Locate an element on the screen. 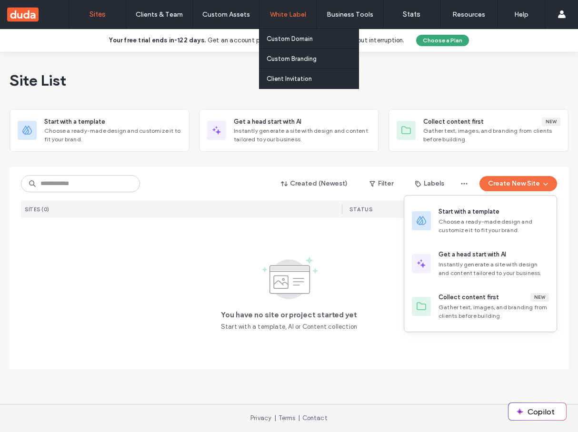  a: Terms is located at coordinates (287, 418).